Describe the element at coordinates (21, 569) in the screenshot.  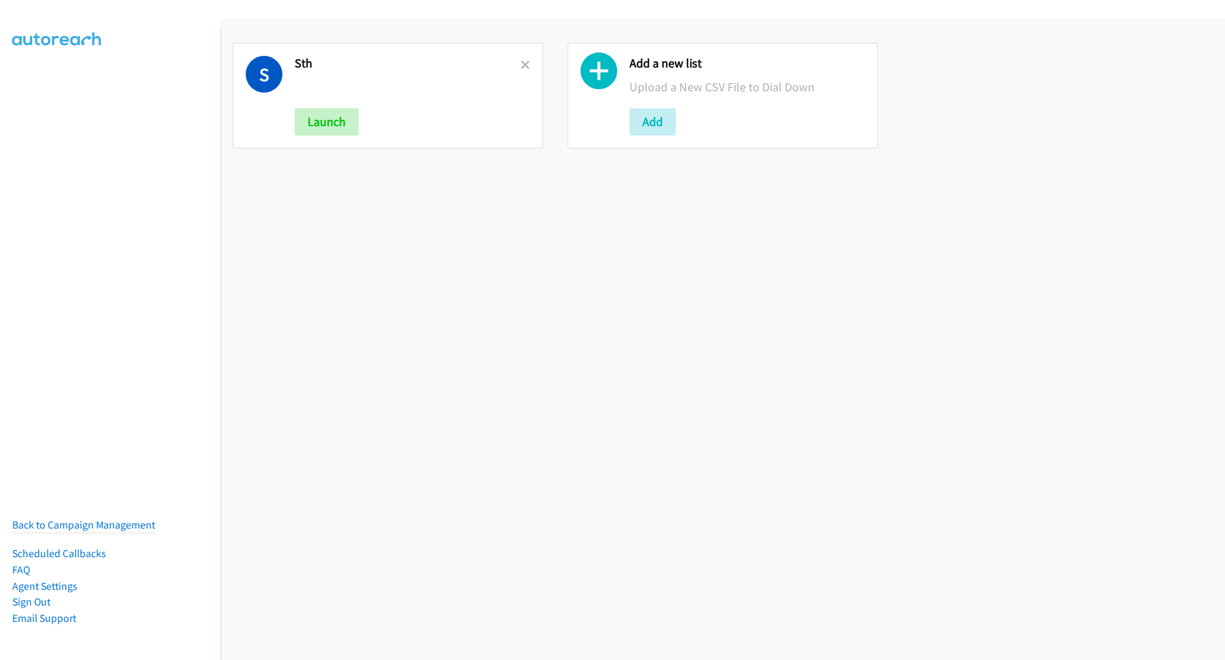
I see `a: FAQ` at that location.